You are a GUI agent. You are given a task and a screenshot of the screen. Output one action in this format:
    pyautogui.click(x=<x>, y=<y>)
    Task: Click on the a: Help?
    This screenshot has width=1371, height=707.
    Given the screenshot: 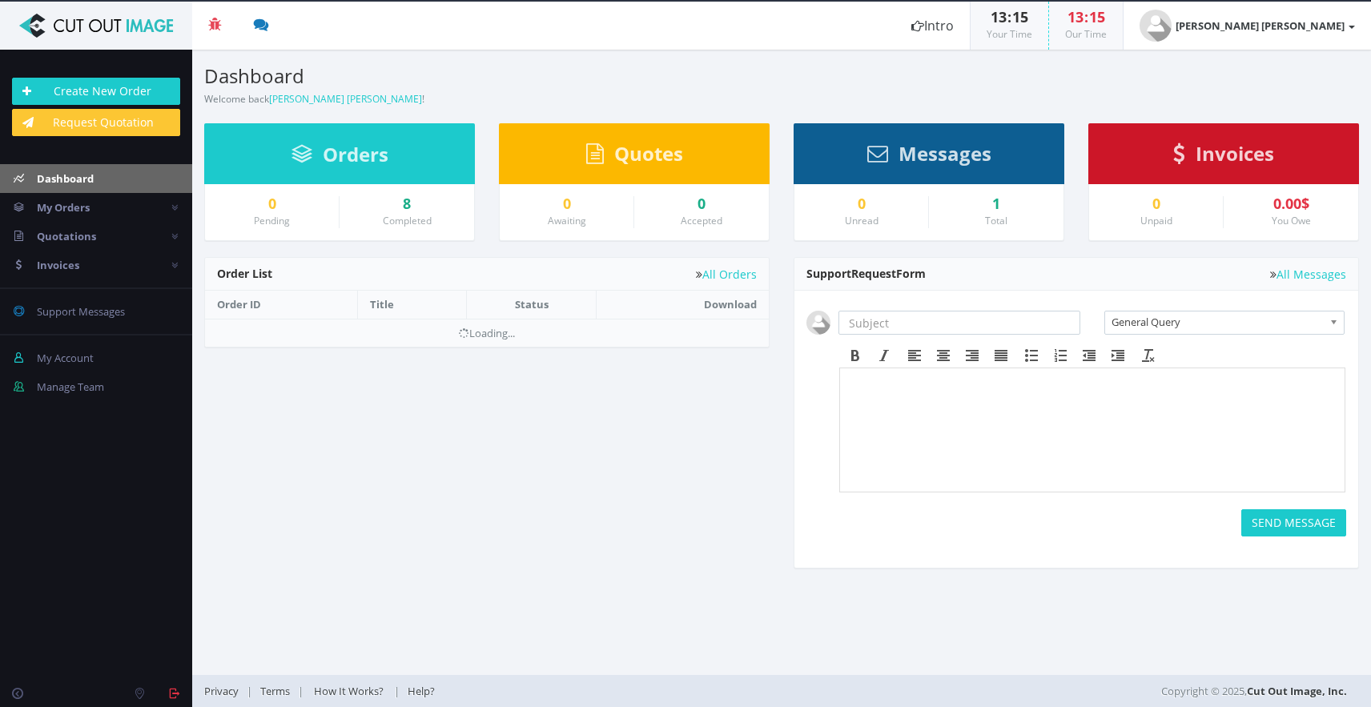 What is the action you would take?
    pyautogui.click(x=421, y=691)
    